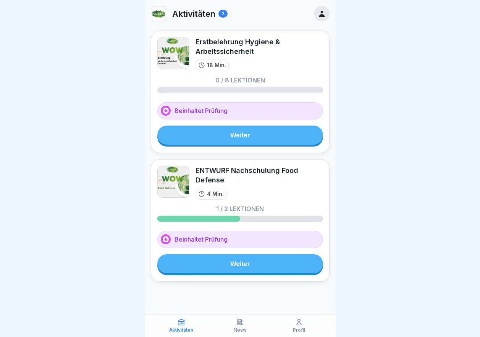 The width and height of the screenshot is (480, 337). What do you see at coordinates (215, 194) in the screenshot?
I see `p: 4 Min.` at bounding box center [215, 194].